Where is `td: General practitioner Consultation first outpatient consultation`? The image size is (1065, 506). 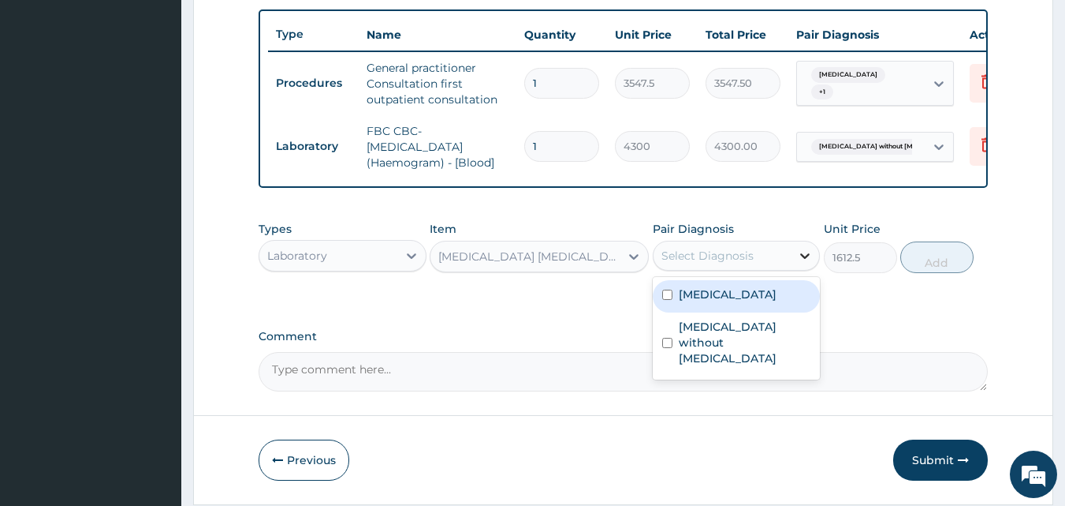 td: General practitioner Consultation first outpatient consultation is located at coordinates (438, 84).